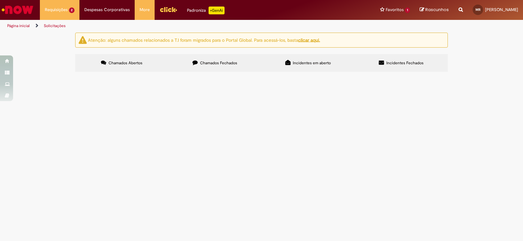 This screenshot has width=523, height=241. What do you see at coordinates (437, 9) in the screenshot?
I see `span: Rascunhos` at bounding box center [437, 9].